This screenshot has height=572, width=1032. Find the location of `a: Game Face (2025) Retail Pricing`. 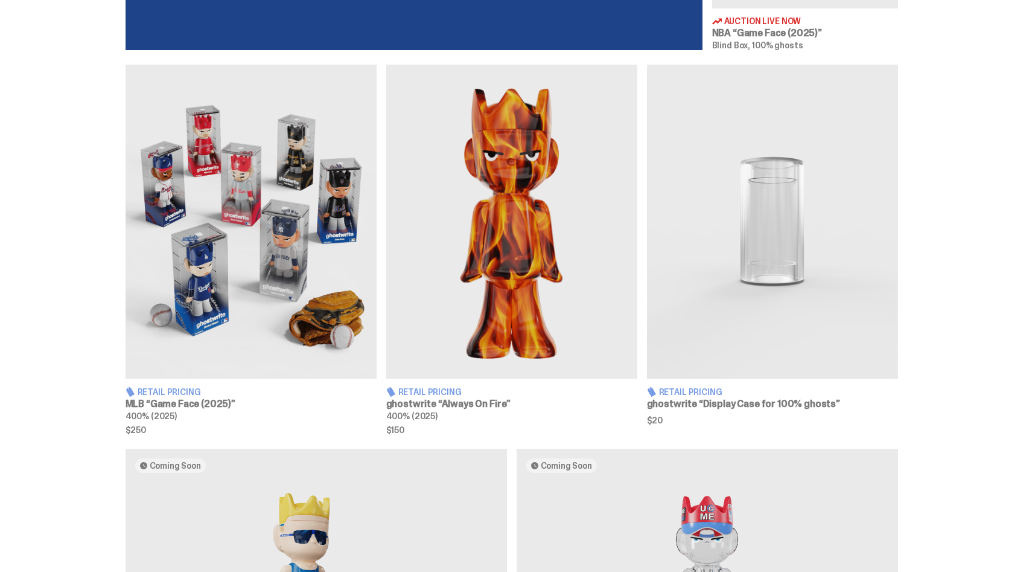

a: Game Face (2025) Retail Pricing is located at coordinates (251, 249).